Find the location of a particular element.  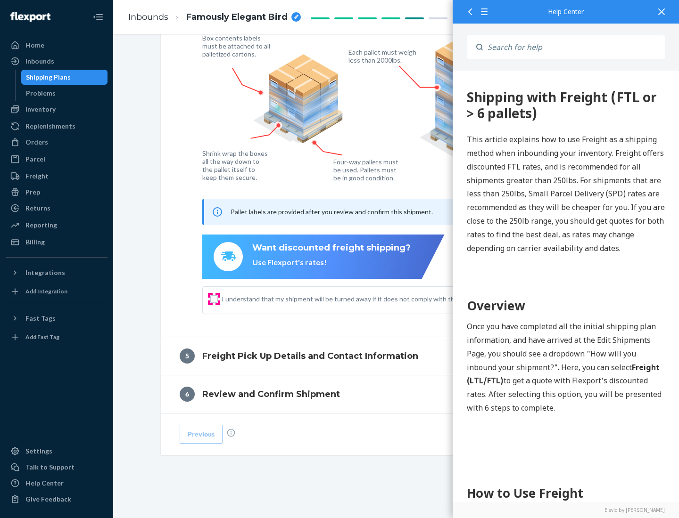

span: Famously Elegant Bird is located at coordinates (237, 17).